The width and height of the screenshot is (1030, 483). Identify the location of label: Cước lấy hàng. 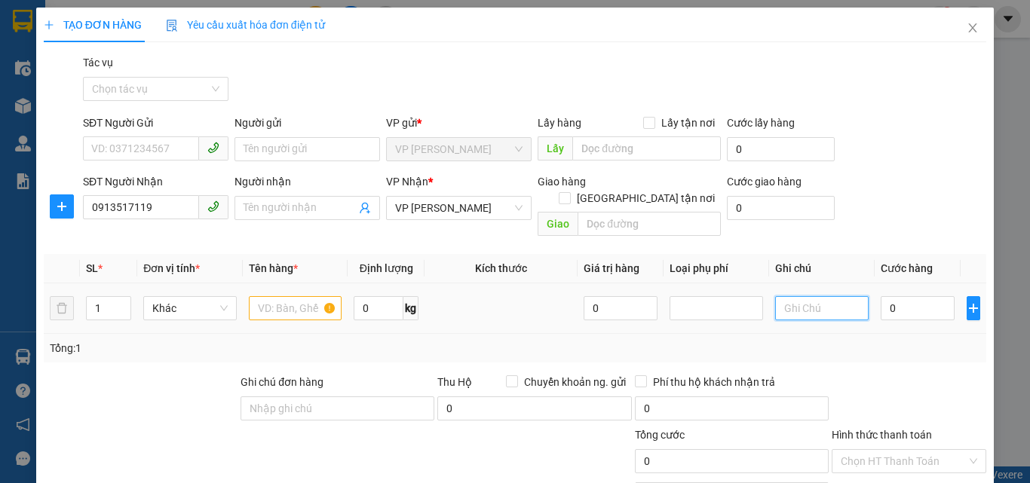
(761, 123).